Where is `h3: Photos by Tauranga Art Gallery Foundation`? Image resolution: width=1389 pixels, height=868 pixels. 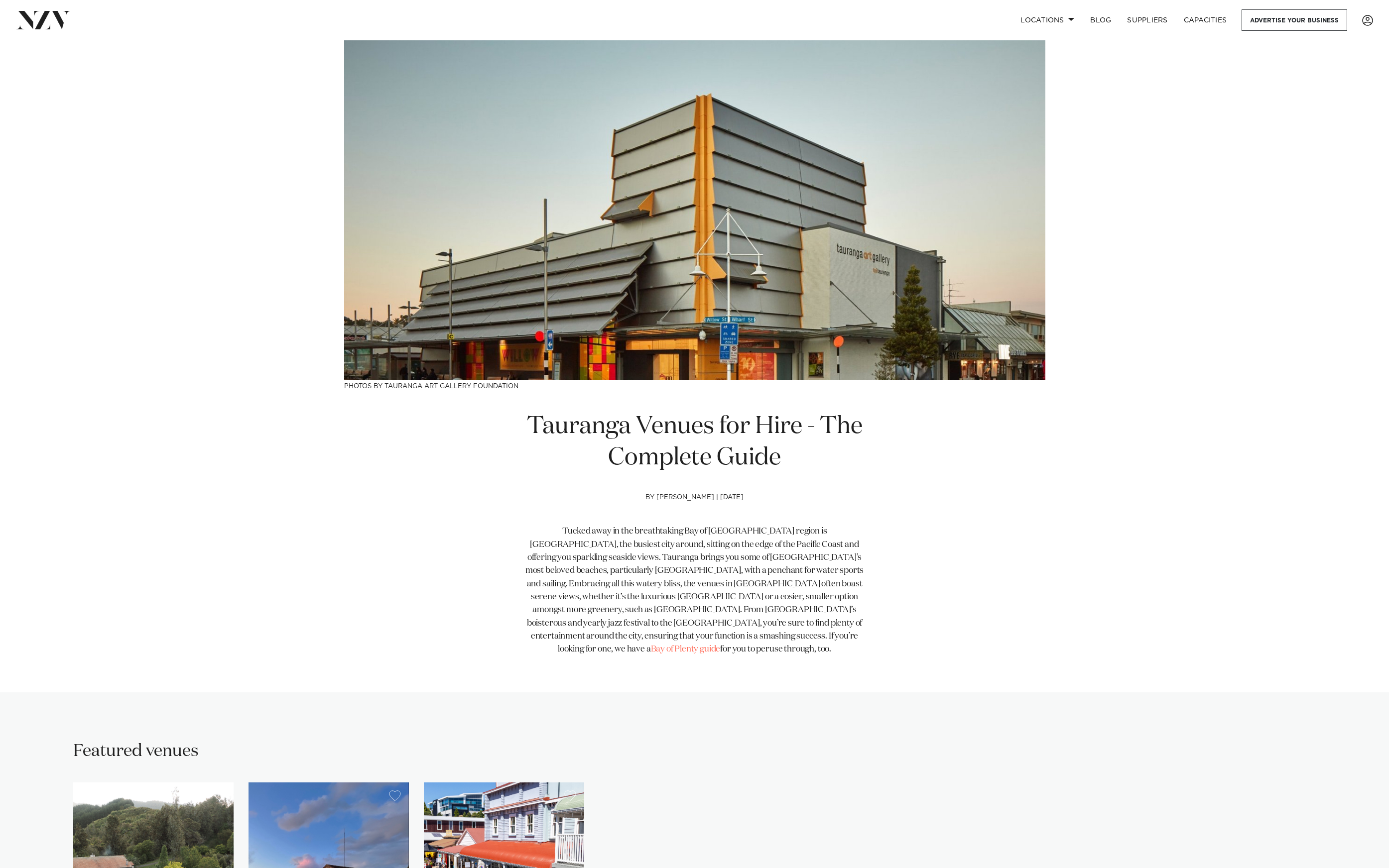
h3: Photos by Tauranga Art Gallery Foundation is located at coordinates (695, 385).